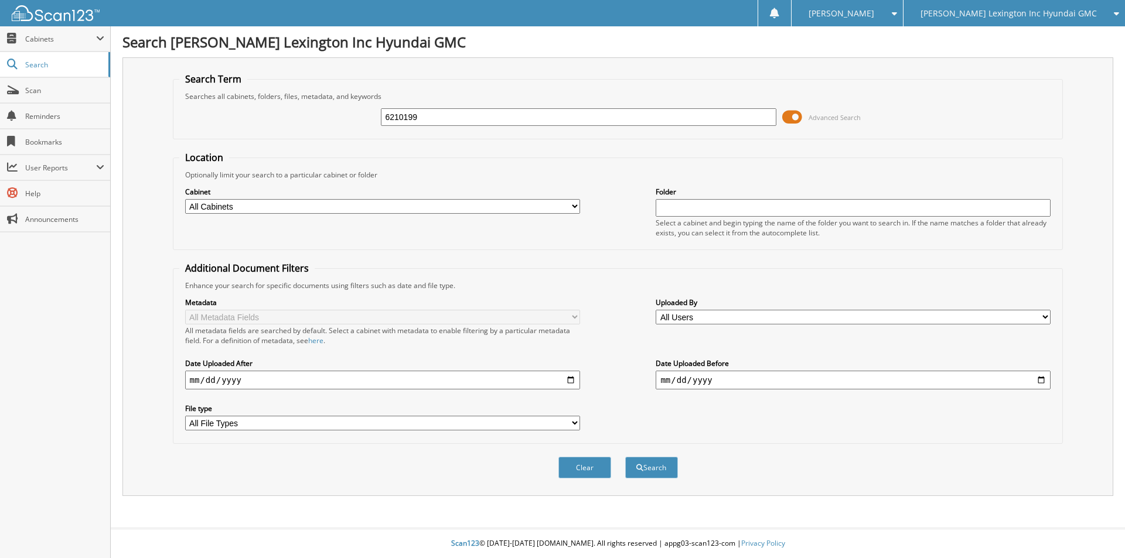 This screenshot has height=558, width=1125. I want to click on button: Search, so click(651, 467).